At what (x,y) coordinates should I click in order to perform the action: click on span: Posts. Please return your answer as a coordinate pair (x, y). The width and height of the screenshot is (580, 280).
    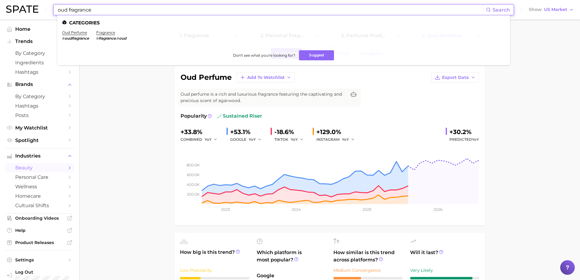
    Looking at the image, I should click on (40, 115).